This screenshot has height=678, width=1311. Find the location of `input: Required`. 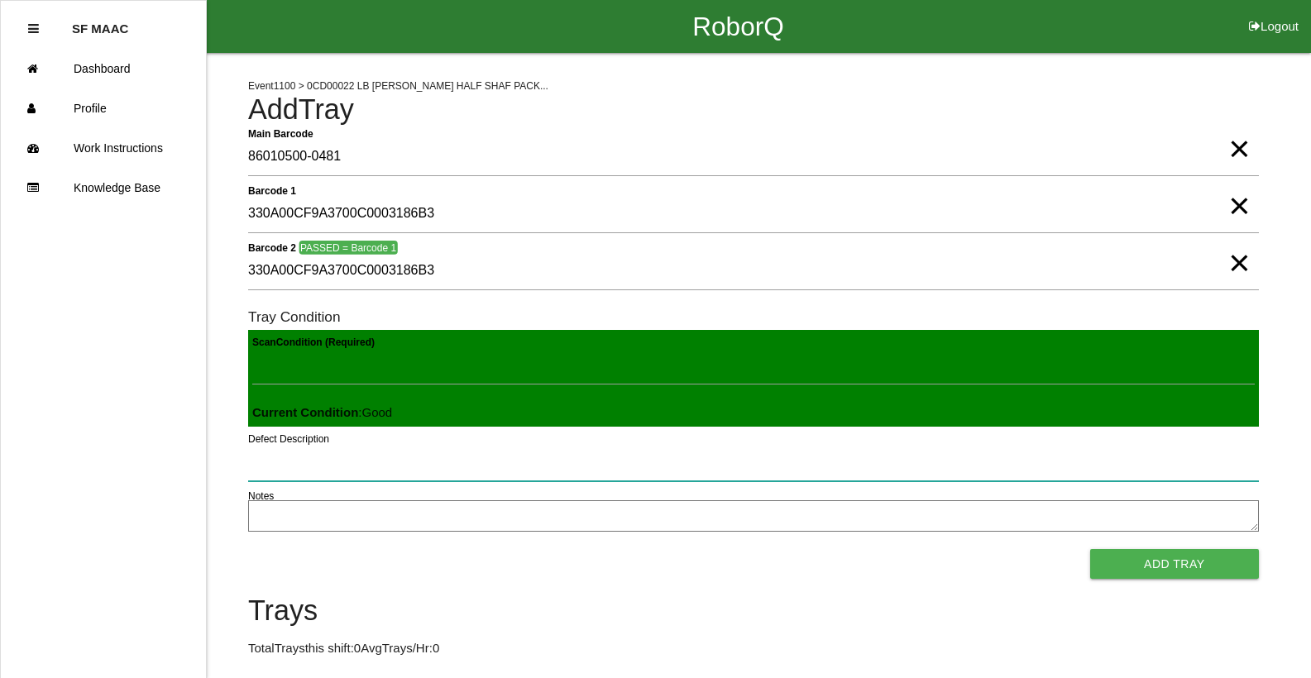

input: Required is located at coordinates (753, 157).